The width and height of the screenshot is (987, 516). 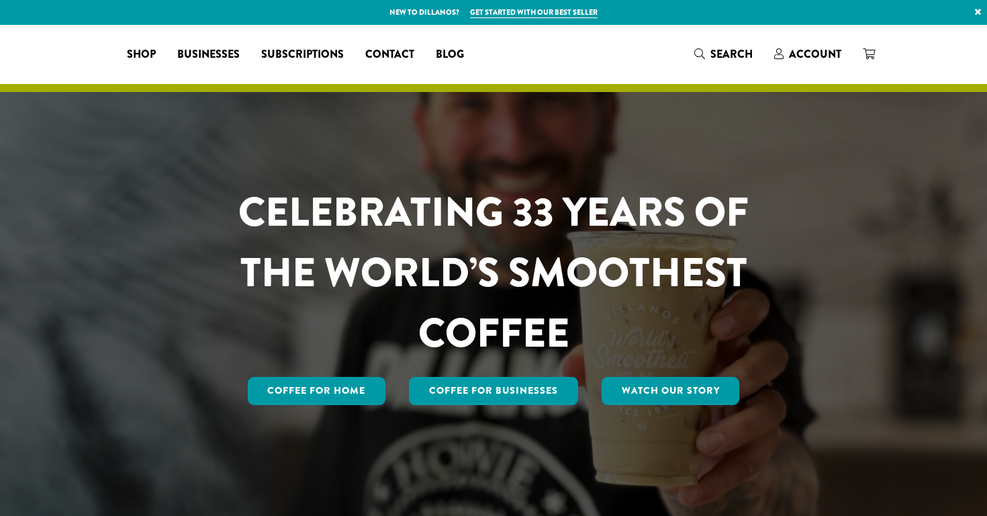 What do you see at coordinates (815, 54) in the screenshot?
I see `span: Account` at bounding box center [815, 54].